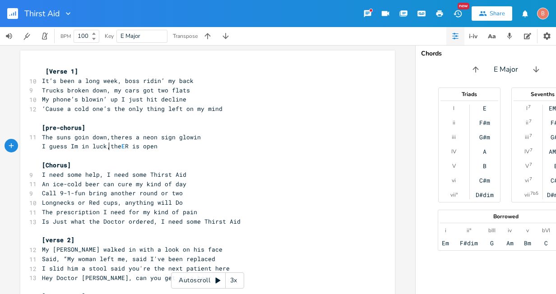 The height and width of the screenshot is (294, 556). What do you see at coordinates (112, 193) in the screenshot?
I see `span: Call 9-1-fun bring another round or two` at bounding box center [112, 193].